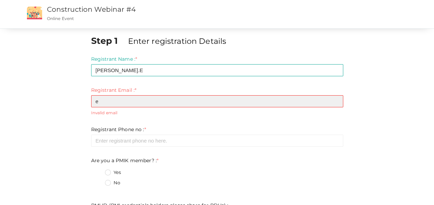 The height and width of the screenshot is (205, 434). I want to click on label: Step 1, so click(109, 41).